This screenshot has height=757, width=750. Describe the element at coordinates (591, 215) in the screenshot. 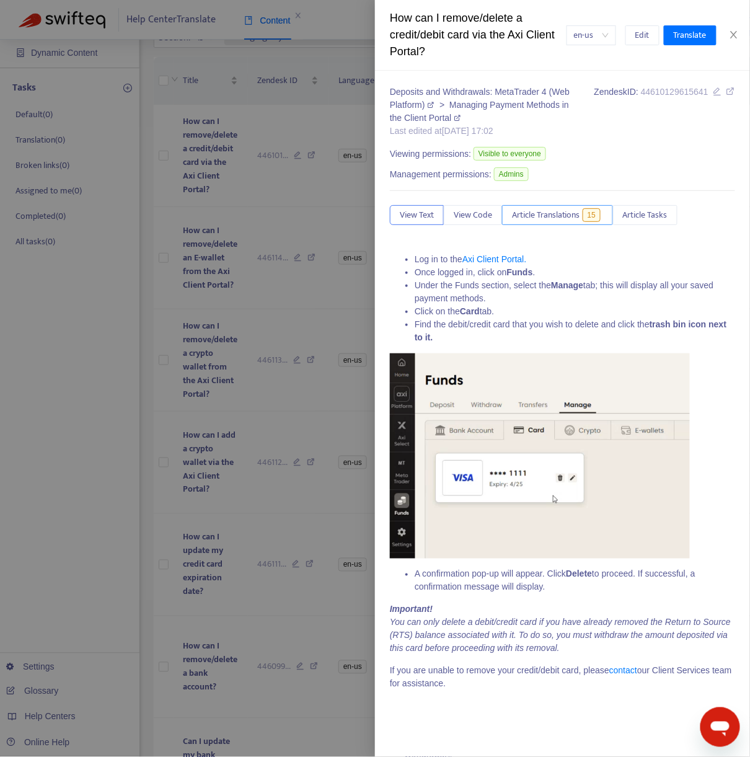

I see `span: 15` at that location.